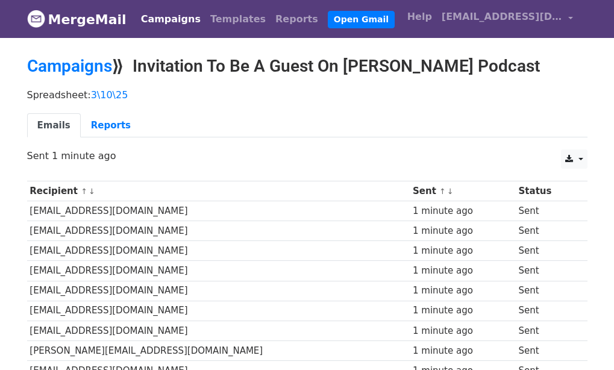  What do you see at coordinates (307, 95) in the screenshot?
I see `p: Spreadsheet:` at bounding box center [307, 95].